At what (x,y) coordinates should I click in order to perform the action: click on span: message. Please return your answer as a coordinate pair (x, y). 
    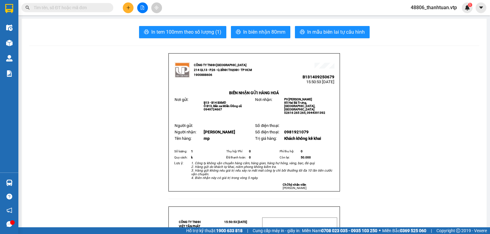
    Looking at the image, I should click on (9, 224).